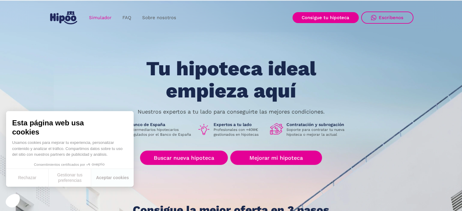  I want to click on div: Escríbenos, so click(391, 18).